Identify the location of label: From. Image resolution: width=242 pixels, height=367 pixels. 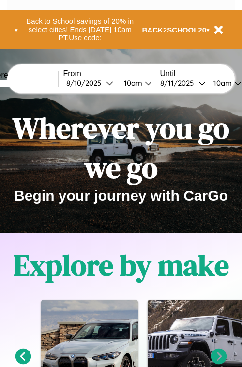
(109, 74).